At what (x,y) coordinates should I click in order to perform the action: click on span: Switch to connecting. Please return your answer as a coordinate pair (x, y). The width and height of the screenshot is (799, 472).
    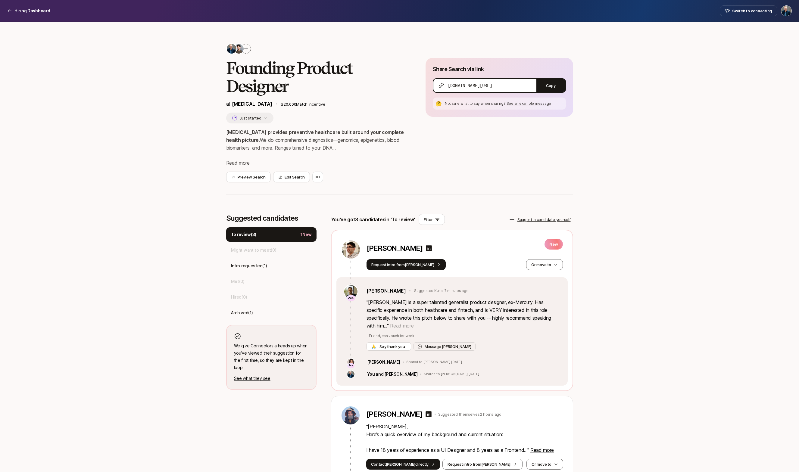
    Looking at the image, I should click on (752, 11).